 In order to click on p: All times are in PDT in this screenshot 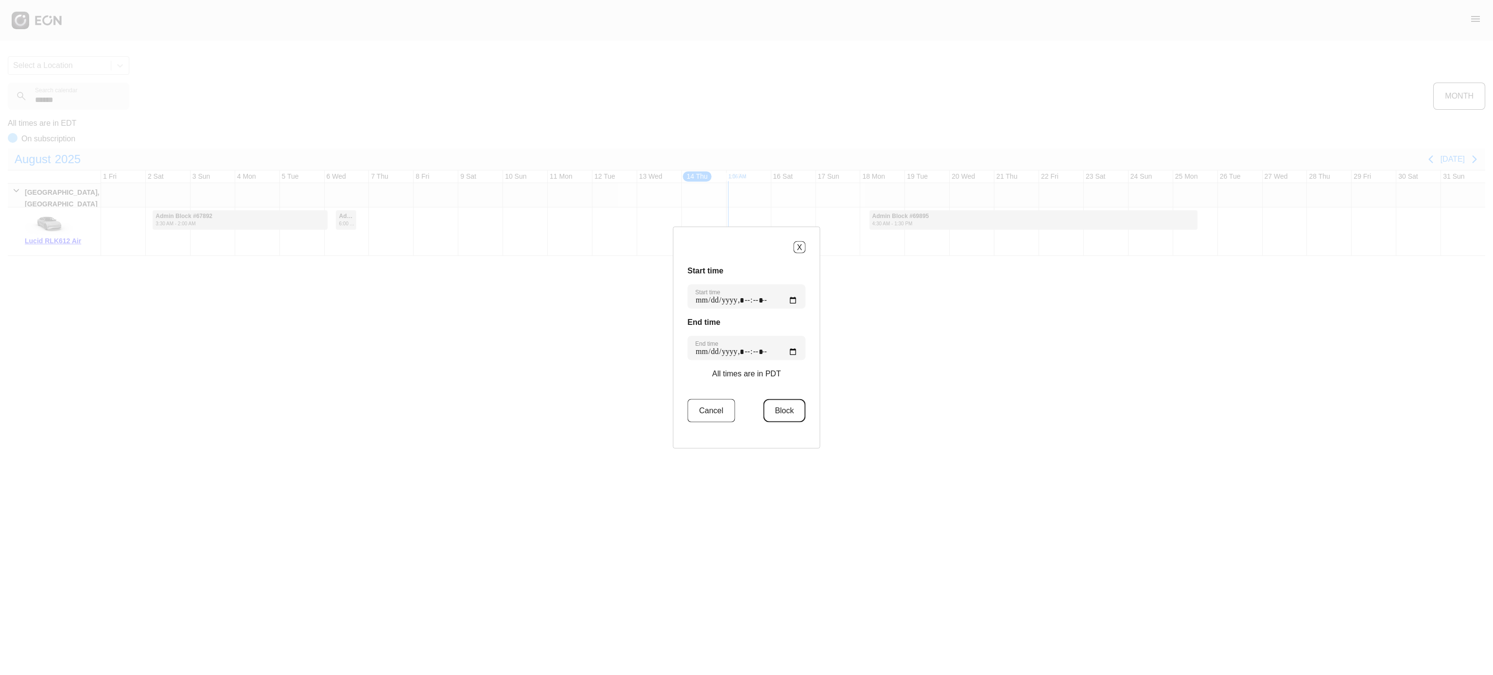, I will do `click(746, 374)`.